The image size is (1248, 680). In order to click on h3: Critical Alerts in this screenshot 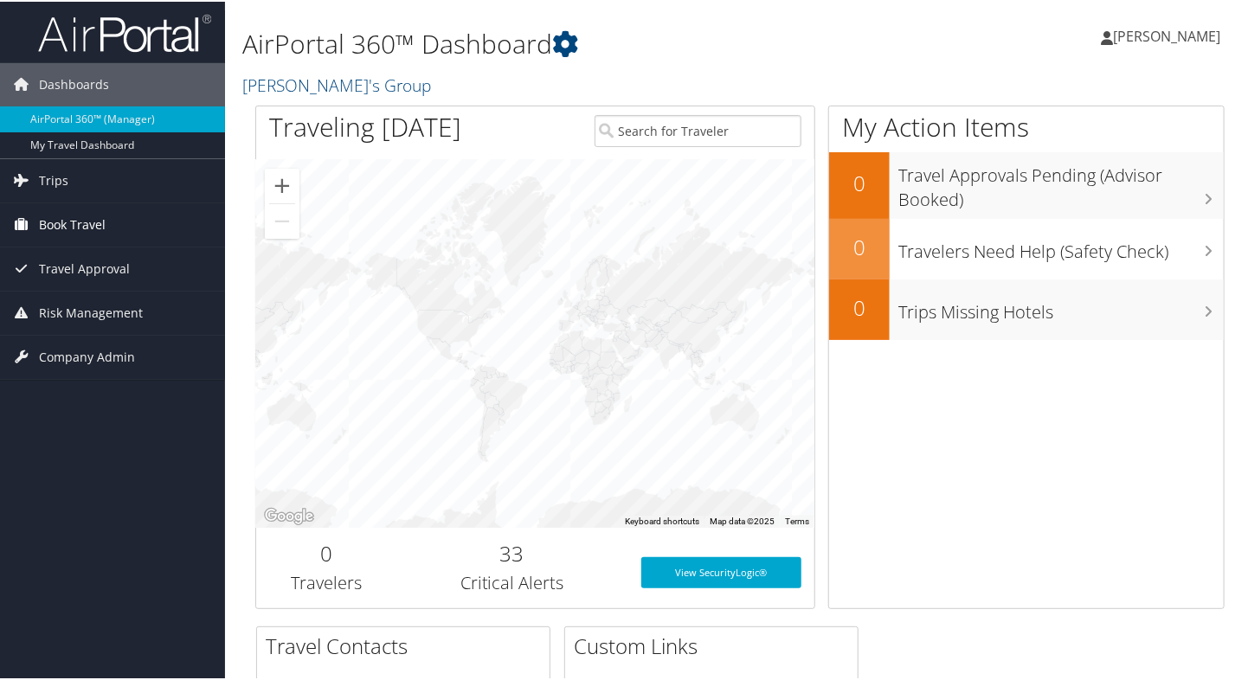, I will do `click(511, 582)`.